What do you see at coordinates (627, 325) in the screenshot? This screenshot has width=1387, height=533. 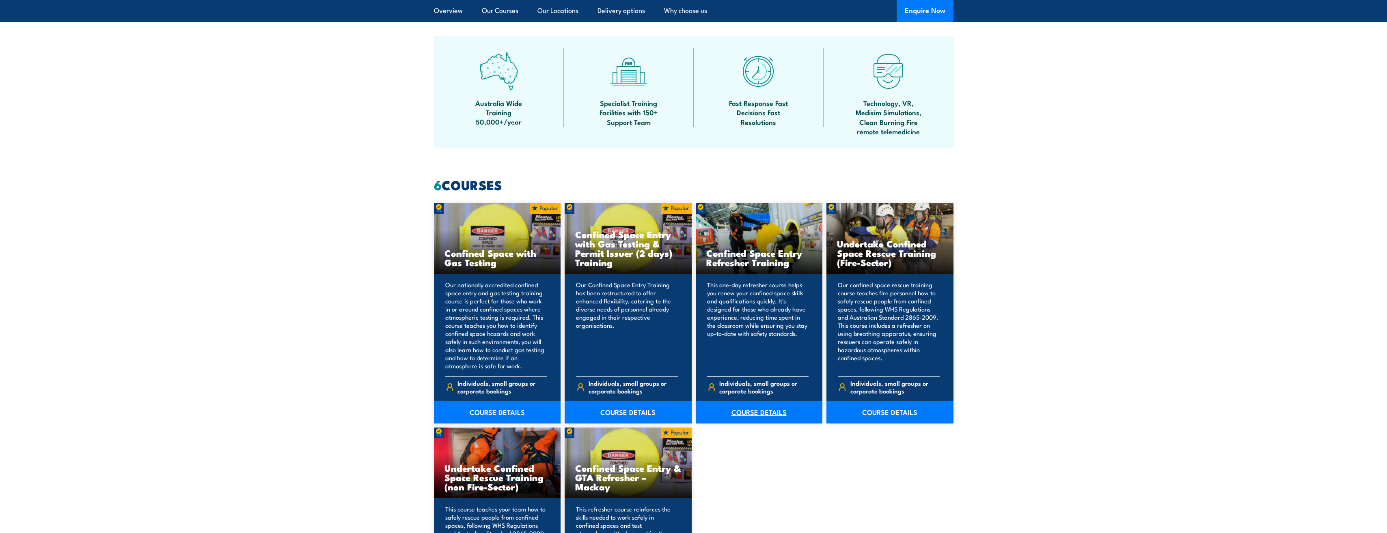 I see `p: Our Confined Space Entry Training has been restructured to offer enhanced flexibility, catering t...` at bounding box center [627, 325].